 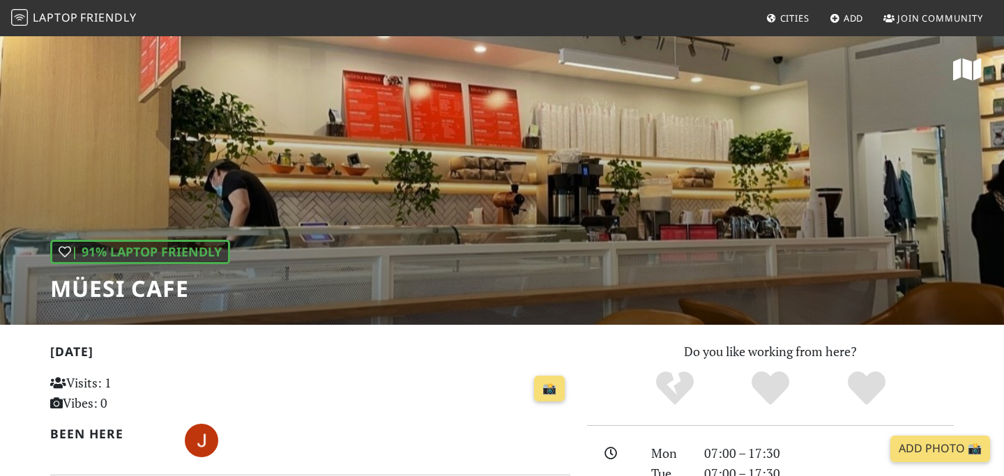 I want to click on p: Do you like working from here?, so click(x=770, y=351).